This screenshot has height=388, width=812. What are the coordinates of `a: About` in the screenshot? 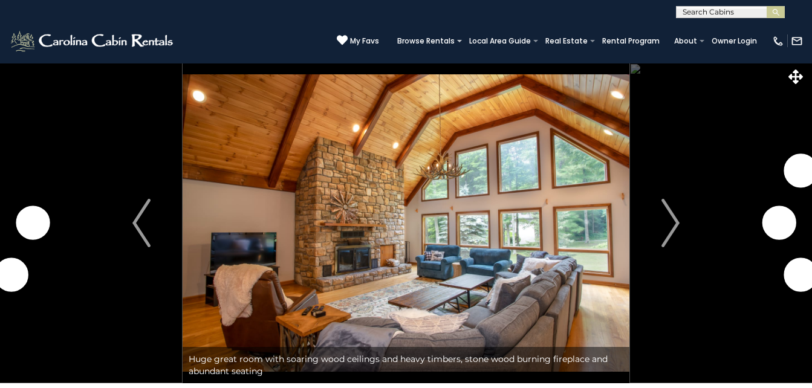 It's located at (686, 41).